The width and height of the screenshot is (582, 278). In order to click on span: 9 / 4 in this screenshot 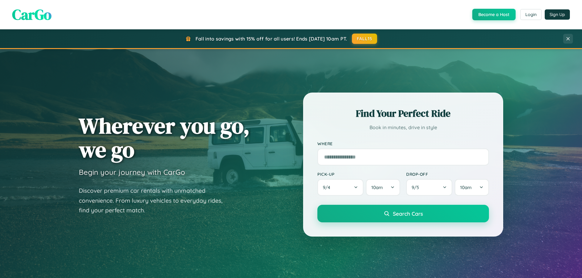, I will do `click(328, 187)`.